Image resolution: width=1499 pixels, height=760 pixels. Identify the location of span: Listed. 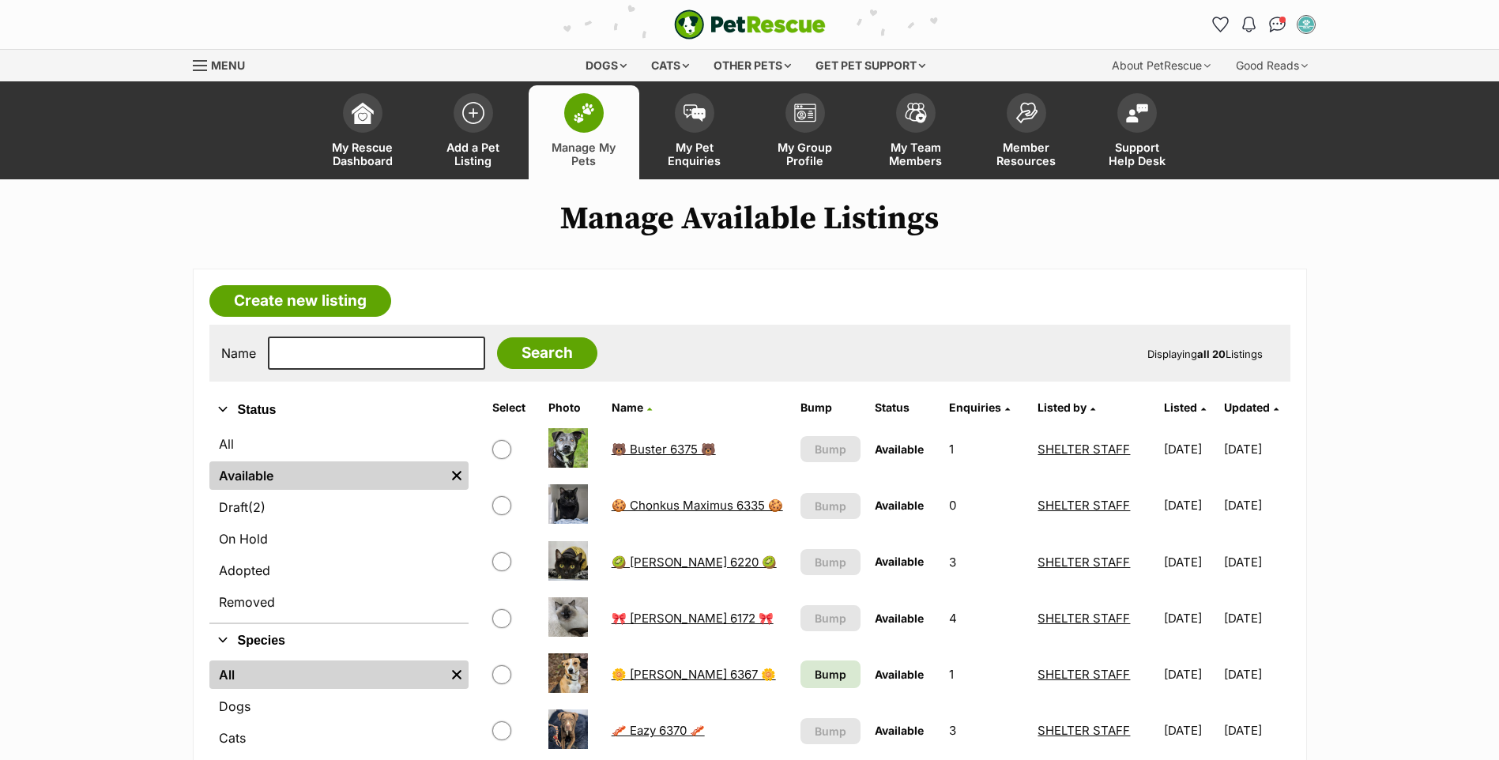
(1181, 407).